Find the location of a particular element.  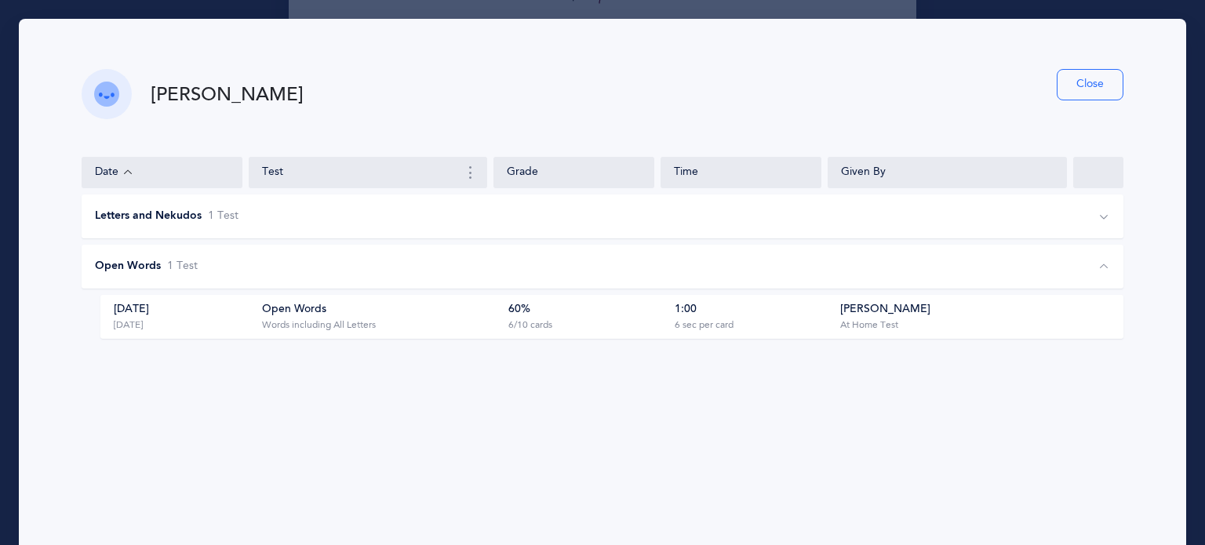

div: 60% is located at coordinates (519, 310).